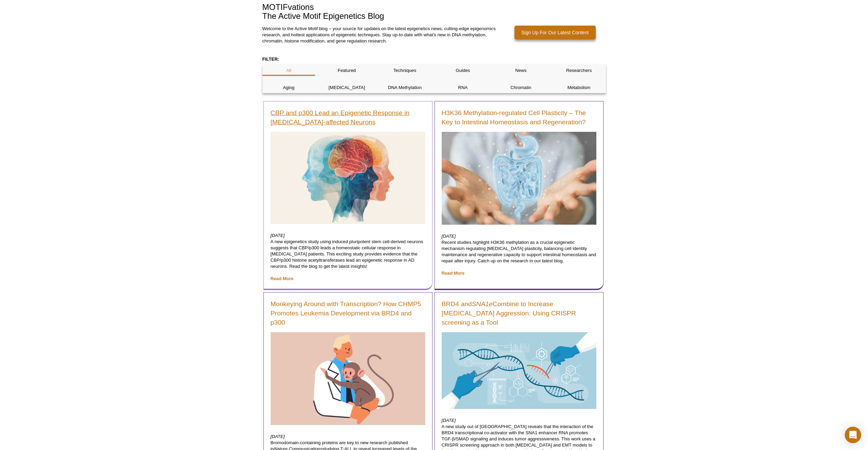 This screenshot has width=868, height=450. Describe the element at coordinates (521, 71) in the screenshot. I see `p: News` at that location.